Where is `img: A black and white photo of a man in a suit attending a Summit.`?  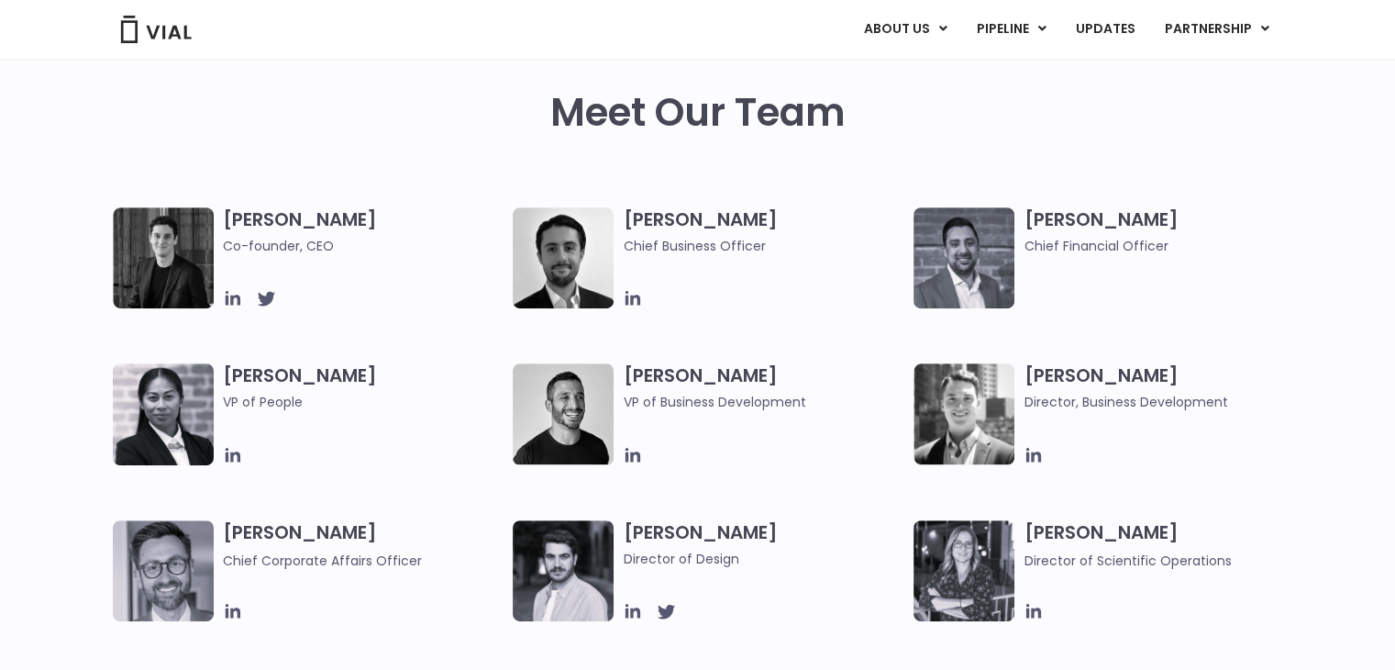
img: A black and white photo of a man in a suit attending a Summit. is located at coordinates (163, 258).